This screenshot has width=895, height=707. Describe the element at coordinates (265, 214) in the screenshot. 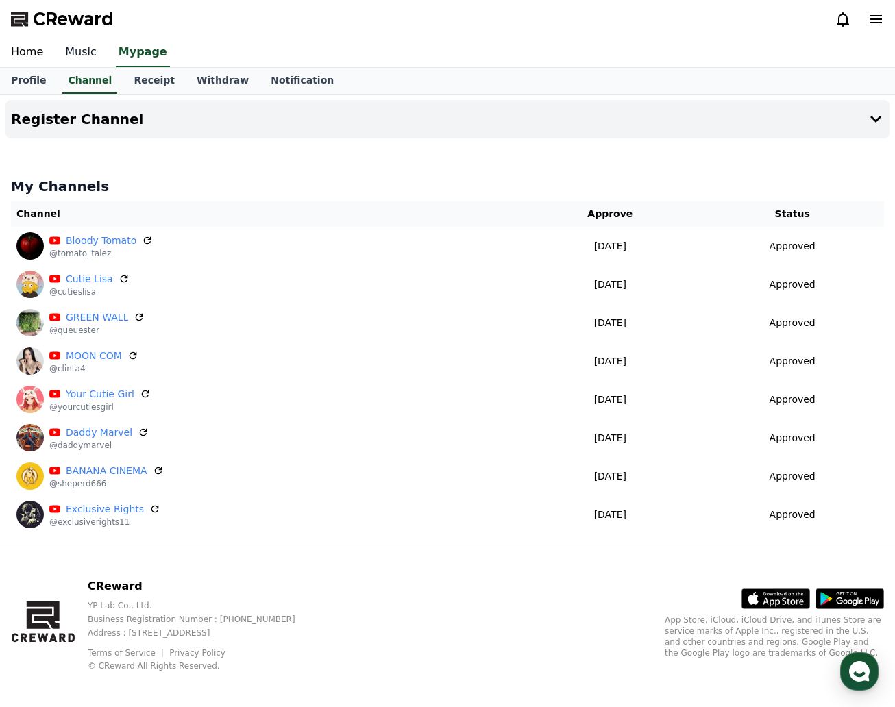

I see `th: Channel` at that location.